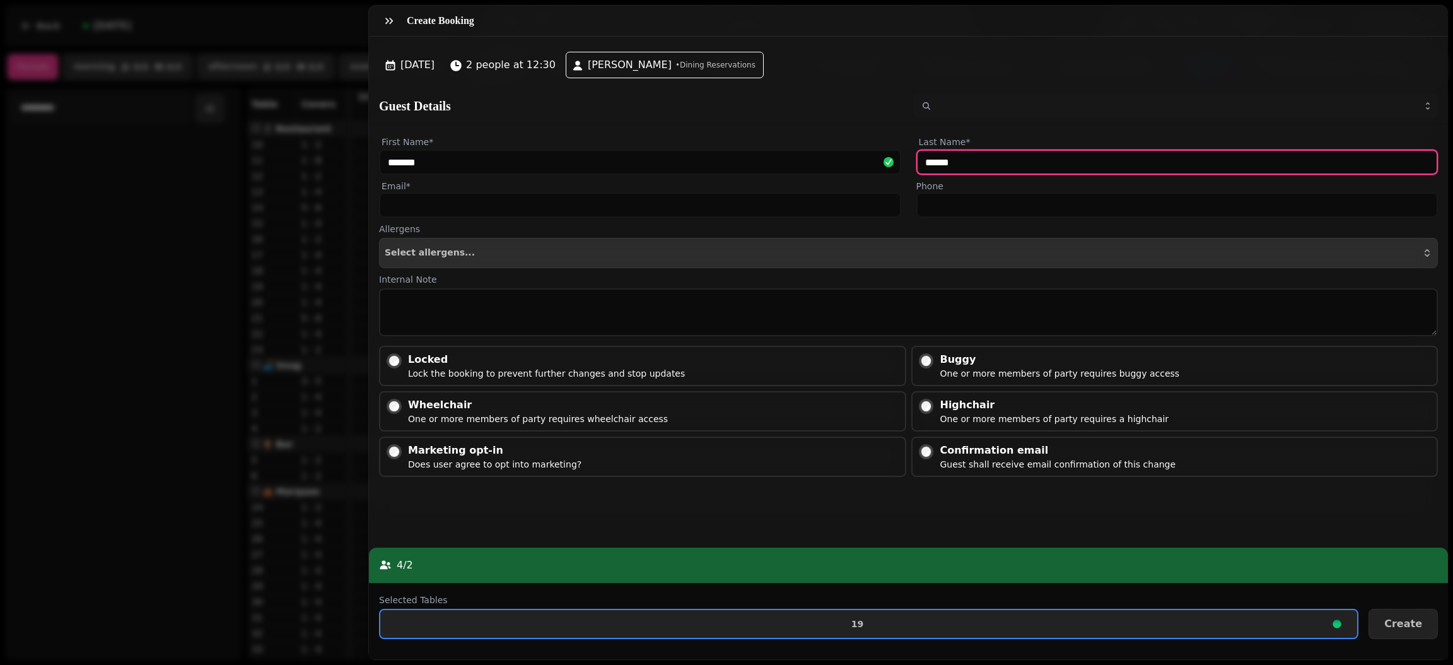  Describe the element at coordinates (1057, 450) in the screenshot. I see `div: Confirmation email` at that location.